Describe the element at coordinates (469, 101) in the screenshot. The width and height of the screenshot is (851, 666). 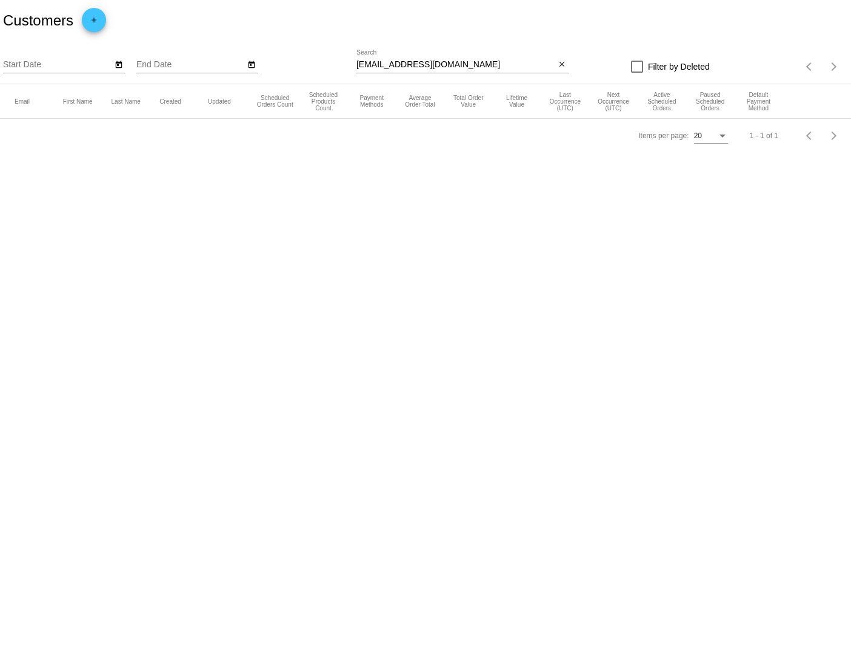
I see `button: Change sorting for TotalScheduledOrderValue` at that location.